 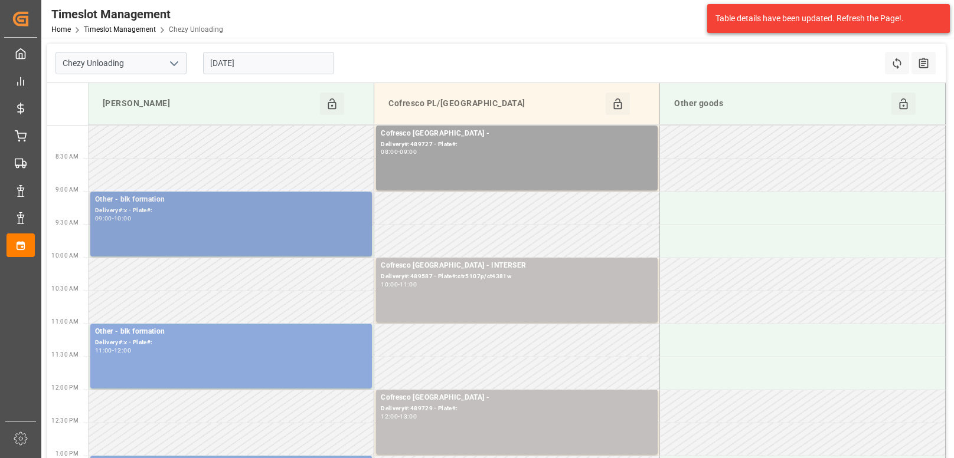 What do you see at coordinates (67, 156) in the screenshot?
I see `span: 8:30 AM` at bounding box center [67, 156].